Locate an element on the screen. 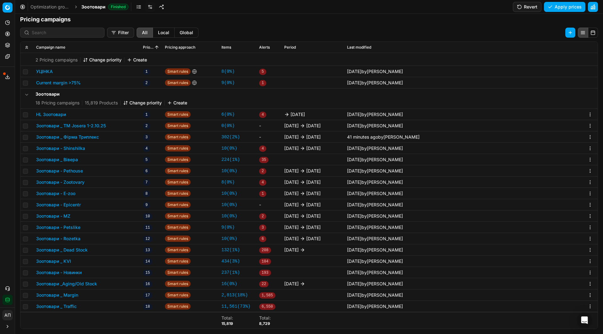  button: Зоотовари _ Traffic is located at coordinates (56, 307).